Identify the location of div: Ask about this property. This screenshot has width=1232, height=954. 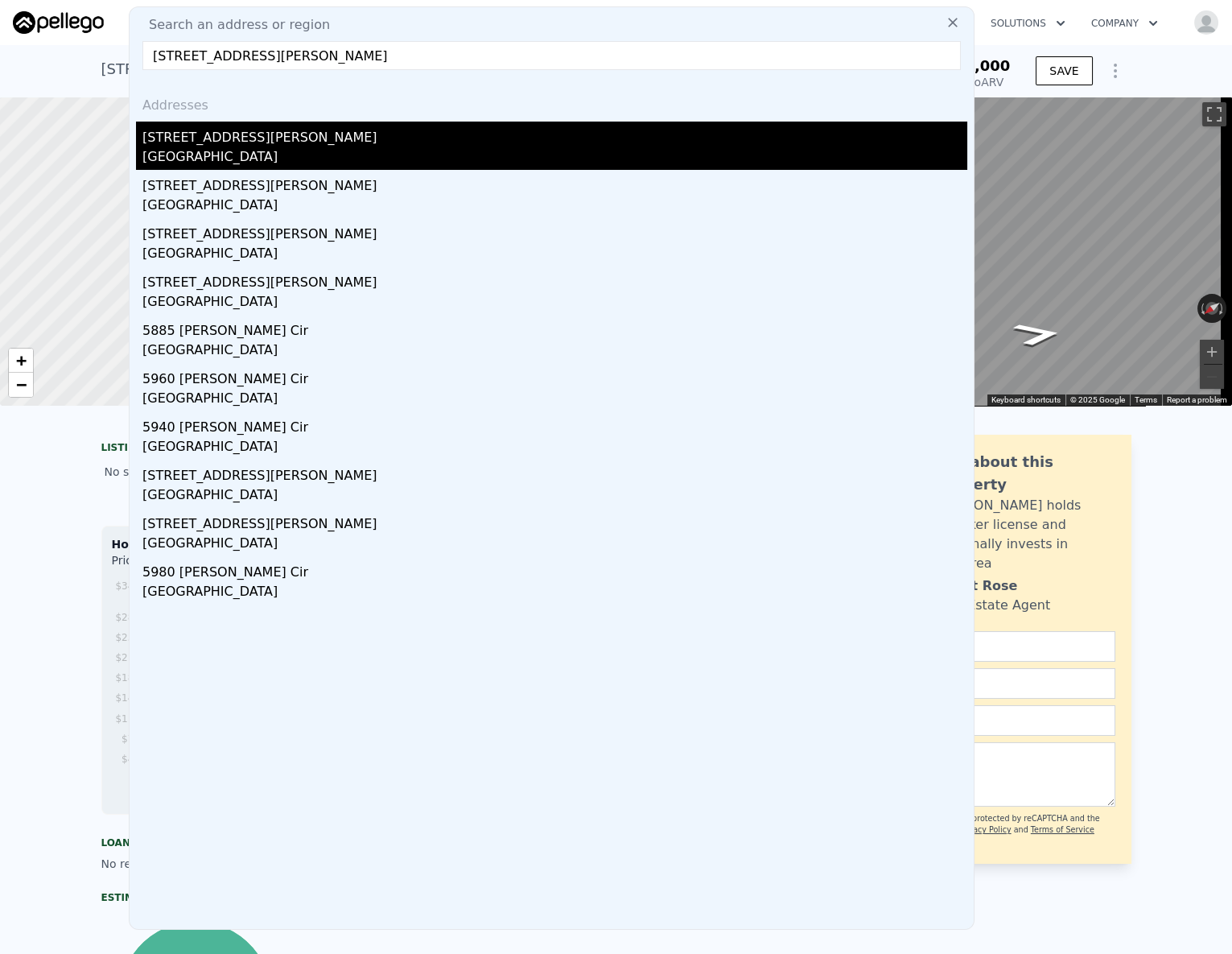
(1026, 473).